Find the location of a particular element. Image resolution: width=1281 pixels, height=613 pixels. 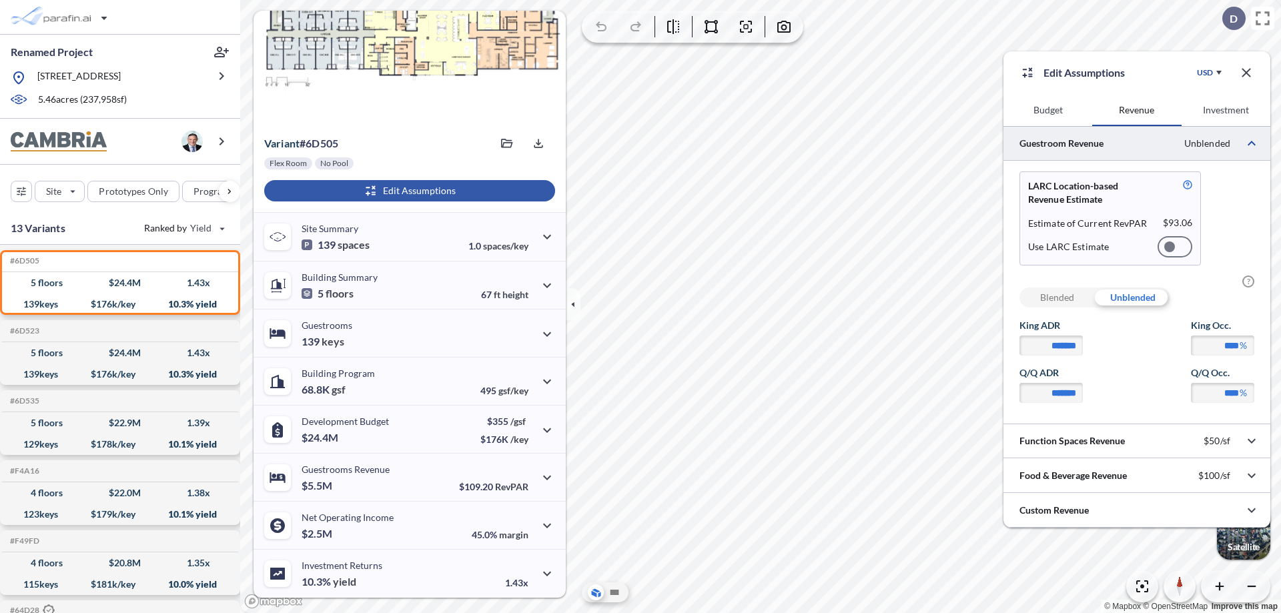

button: Ranked by Yield is located at coordinates (183, 228).